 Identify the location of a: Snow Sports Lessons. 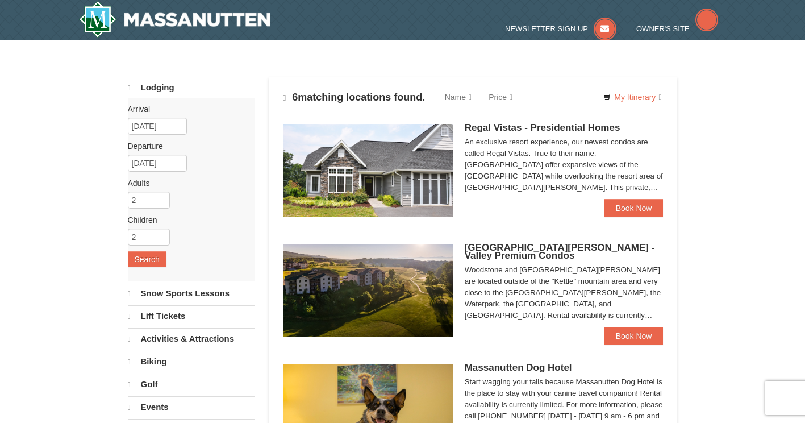
(191, 293).